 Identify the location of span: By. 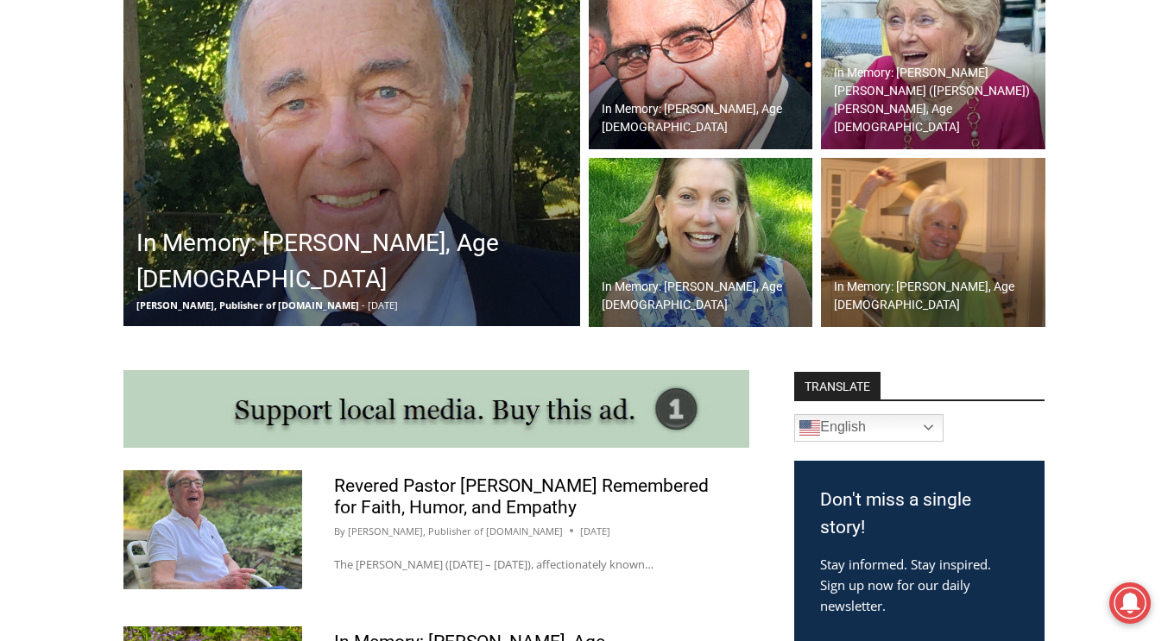
(339, 532).